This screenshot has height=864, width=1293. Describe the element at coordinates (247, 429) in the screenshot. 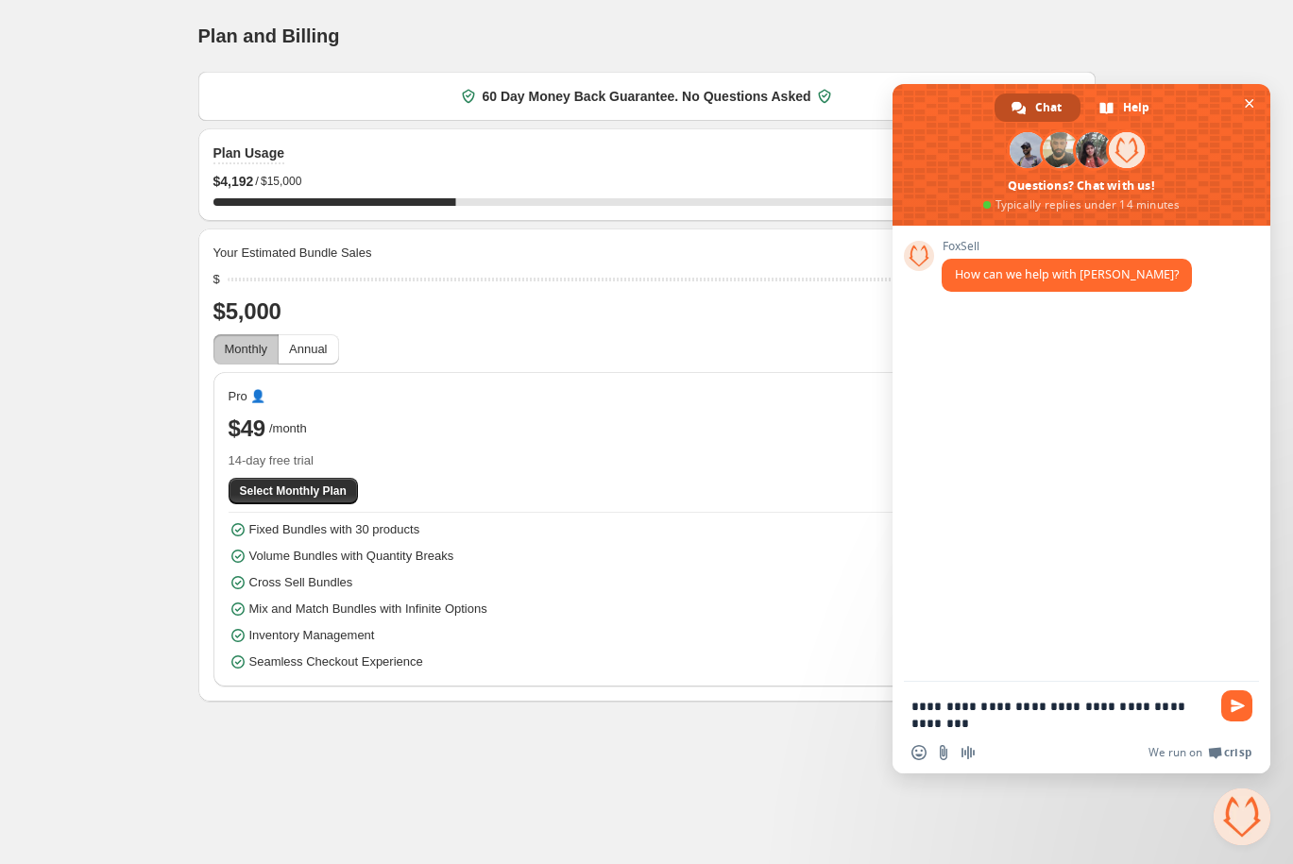

I see `span: $49` at that location.